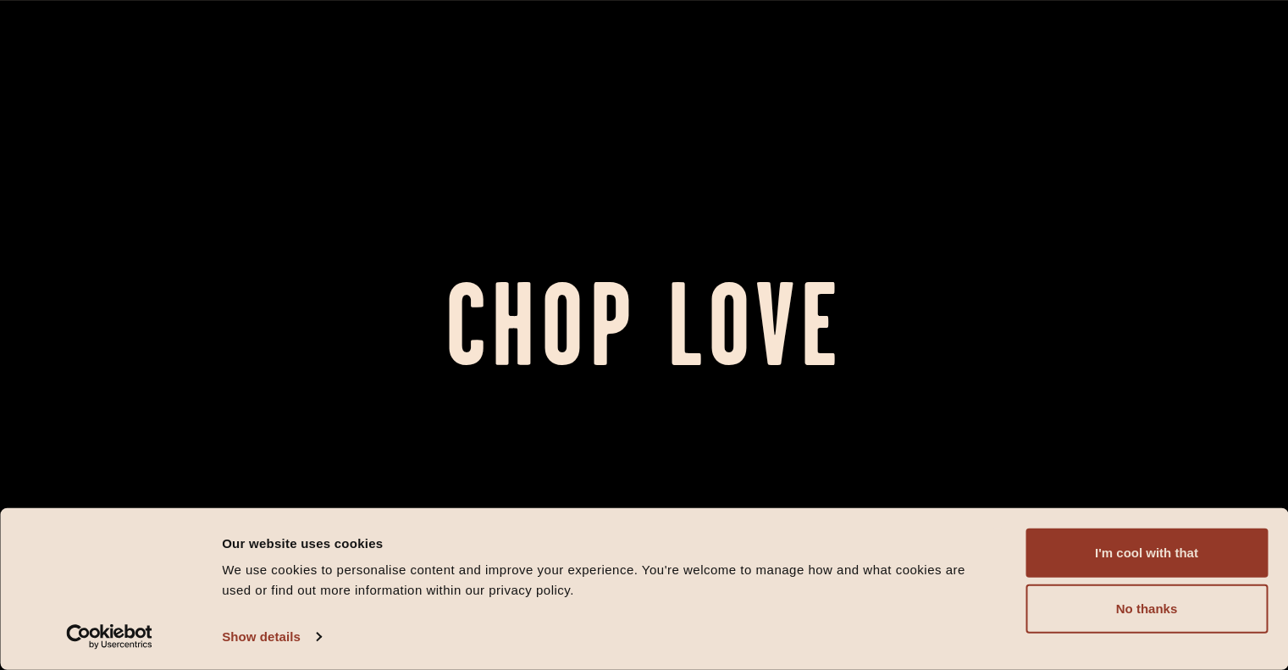 The image size is (1288, 670). Describe the element at coordinates (605, 543) in the screenshot. I see `div: Our website uses cookies` at that location.